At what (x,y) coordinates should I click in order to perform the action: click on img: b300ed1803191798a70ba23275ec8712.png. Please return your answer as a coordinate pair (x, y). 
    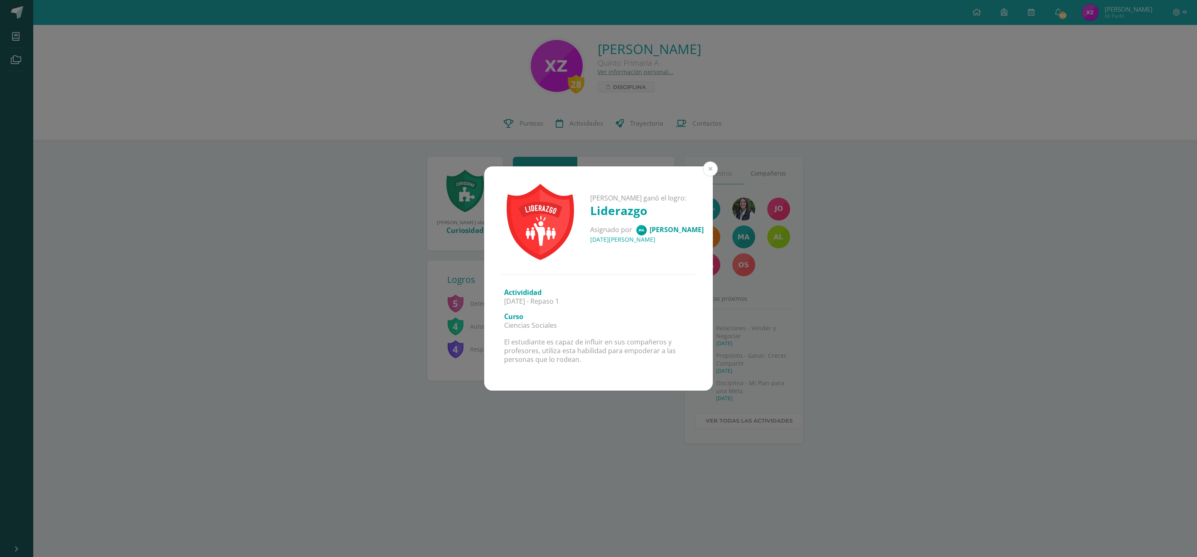
    Looking at the image, I should click on (641, 230).